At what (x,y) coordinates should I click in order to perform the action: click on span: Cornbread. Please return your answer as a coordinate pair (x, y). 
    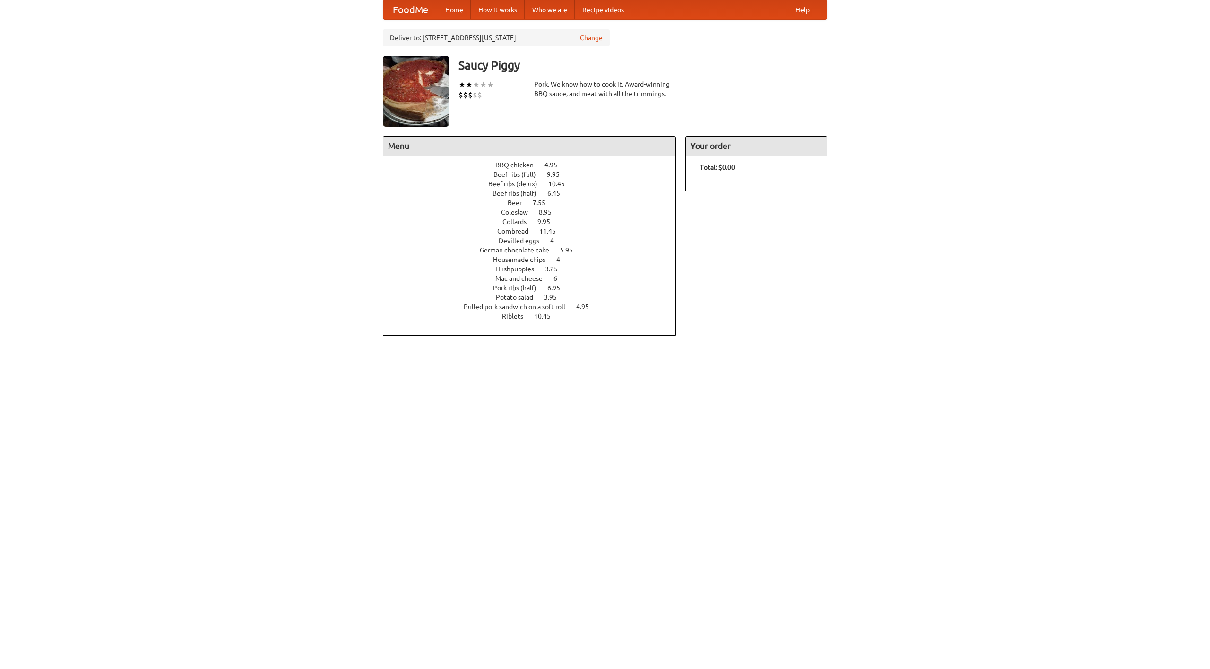
    Looking at the image, I should click on (518, 231).